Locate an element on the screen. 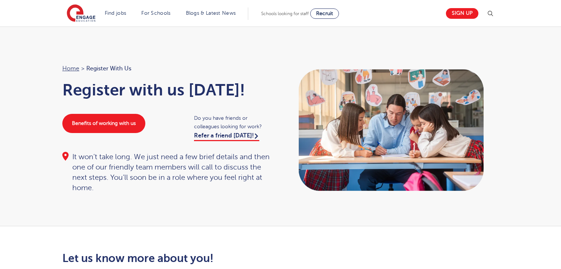 The image size is (561, 269). h2: Let us know more about you! is located at coordinates (206, 258).